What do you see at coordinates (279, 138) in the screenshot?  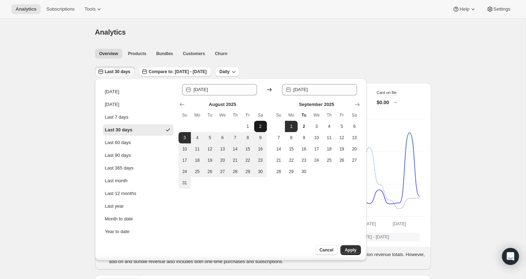 I see `button: Sunday September 7 2025` at bounding box center [279, 138].